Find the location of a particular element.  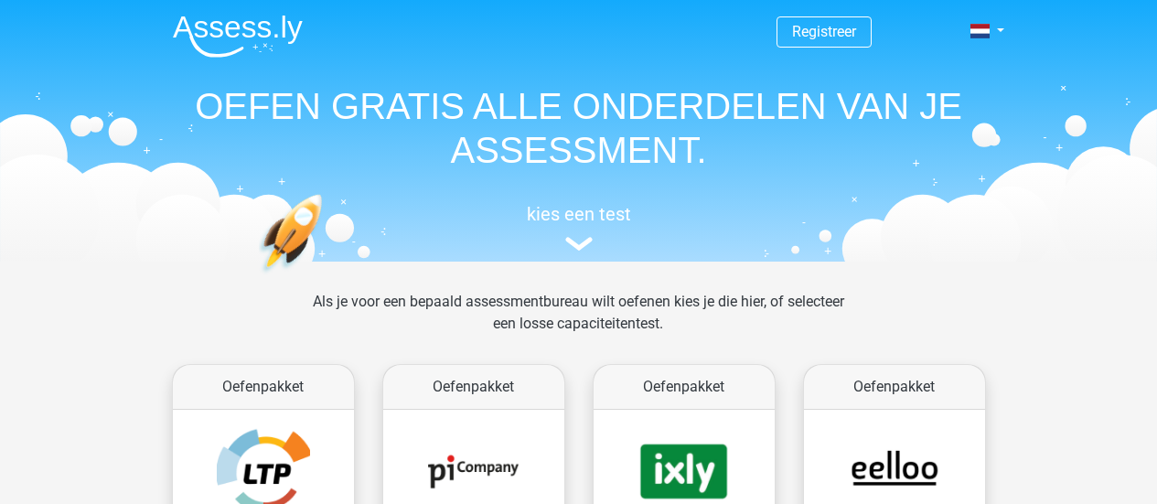

img: assessment is located at coordinates (579, 243).